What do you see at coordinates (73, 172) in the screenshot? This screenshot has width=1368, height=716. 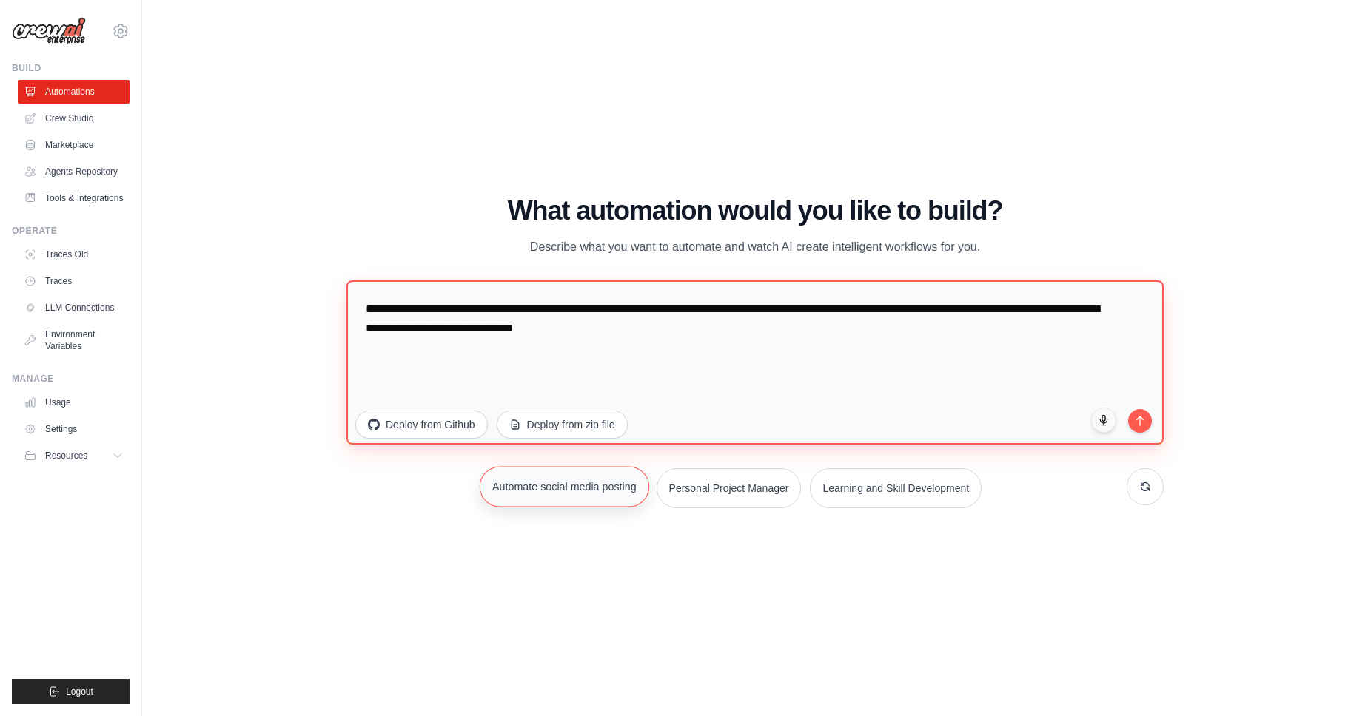 I see `a: Agents Repository` at bounding box center [73, 172].